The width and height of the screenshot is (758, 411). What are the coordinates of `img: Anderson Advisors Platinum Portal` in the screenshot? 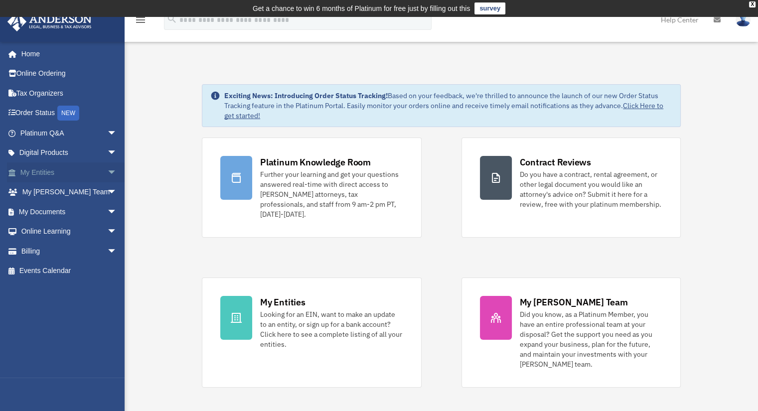 It's located at (49, 21).